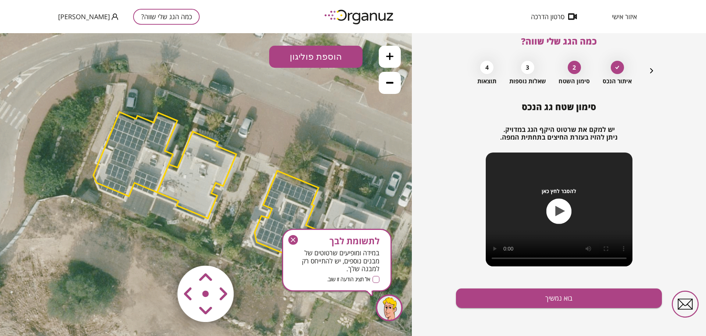 The height and width of the screenshot is (336, 706). Describe the element at coordinates (487, 81) in the screenshot. I see `span: תוצאות` at that location.